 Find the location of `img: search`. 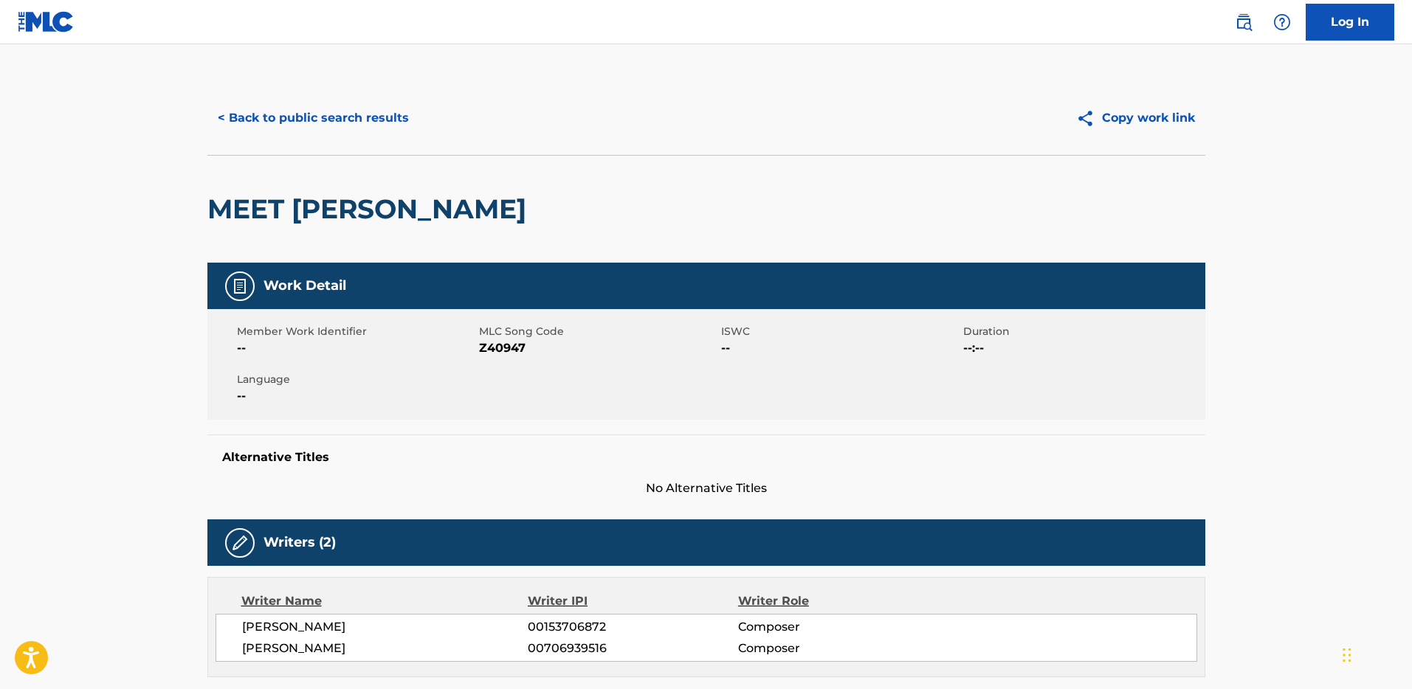

img: search is located at coordinates (1244, 22).